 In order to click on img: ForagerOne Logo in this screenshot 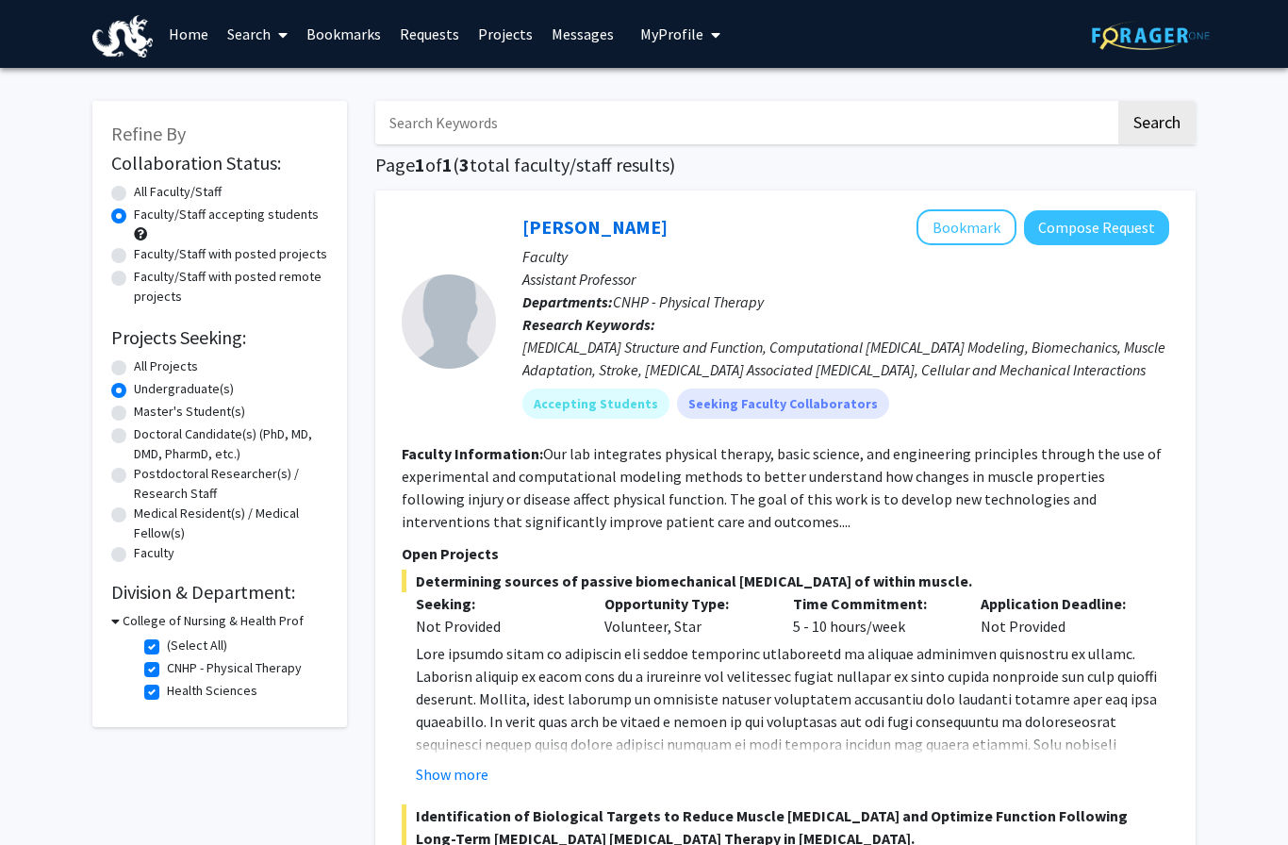, I will do `click(1151, 35)`.